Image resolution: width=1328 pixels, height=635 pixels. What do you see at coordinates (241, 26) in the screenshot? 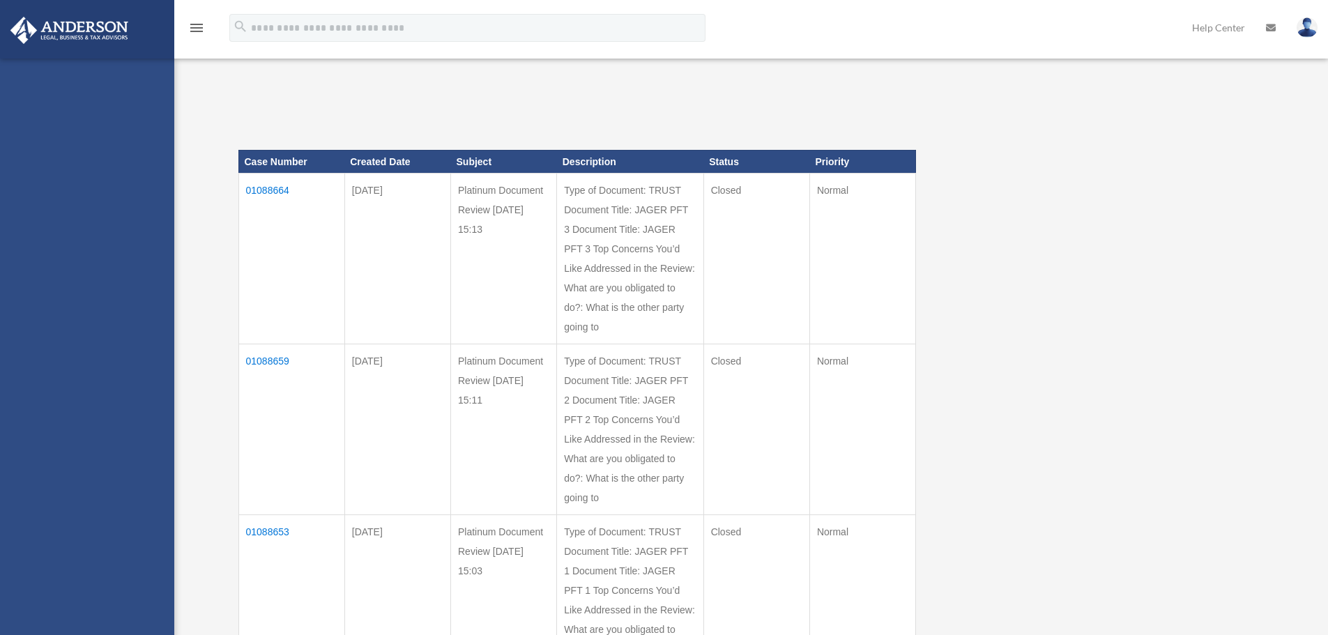
I see `i: search` at bounding box center [241, 26].